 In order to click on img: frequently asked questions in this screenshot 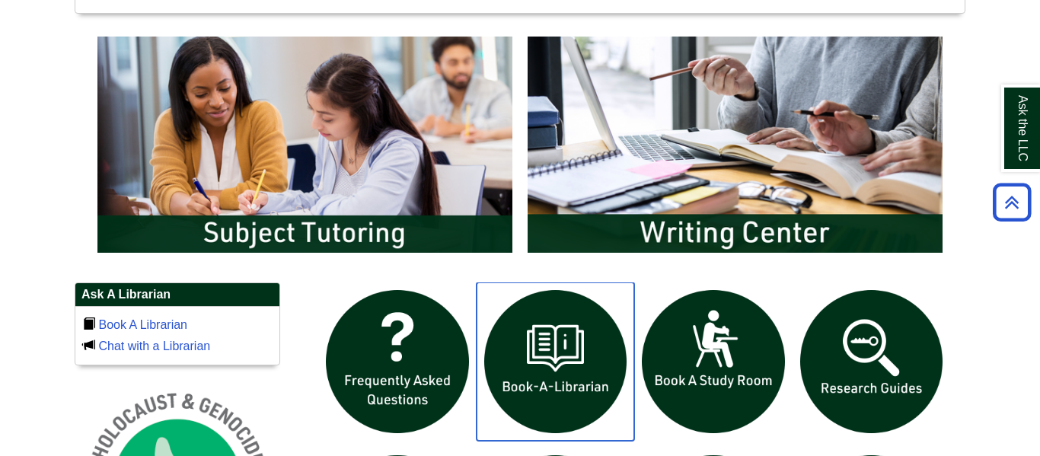, I will do `click(398, 362)`.